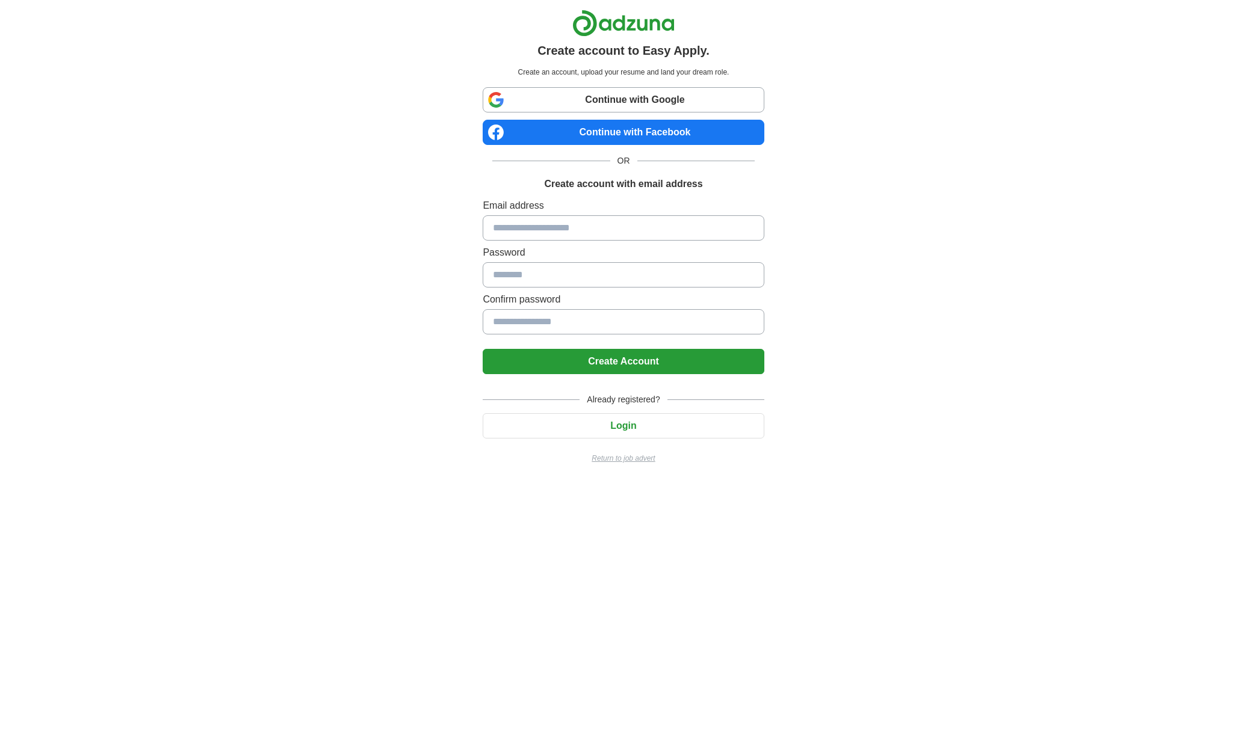  What do you see at coordinates (623, 184) in the screenshot?
I see `h1: Create account with email address` at bounding box center [623, 184].